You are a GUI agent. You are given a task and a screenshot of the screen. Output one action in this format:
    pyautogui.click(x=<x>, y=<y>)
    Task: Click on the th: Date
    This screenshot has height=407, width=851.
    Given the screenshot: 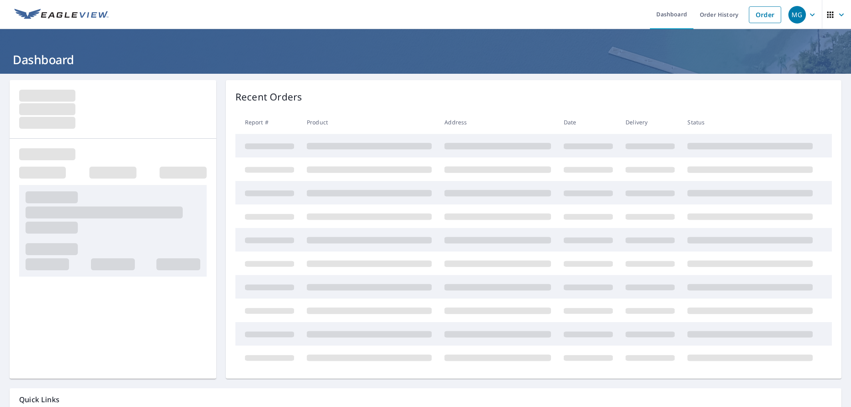 What is the action you would take?
    pyautogui.click(x=588, y=122)
    